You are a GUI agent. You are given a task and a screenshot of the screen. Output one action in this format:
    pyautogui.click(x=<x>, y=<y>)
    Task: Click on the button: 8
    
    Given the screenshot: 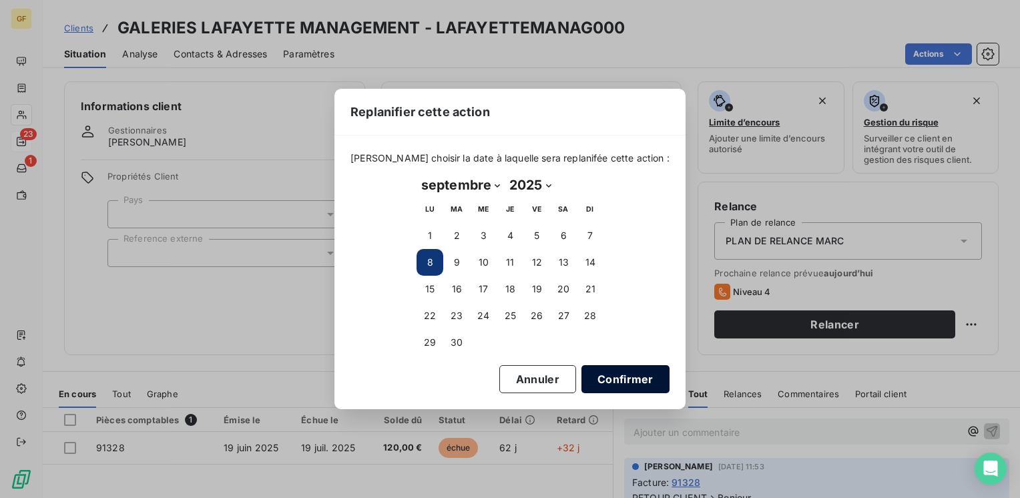 What is the action you would take?
    pyautogui.click(x=430, y=262)
    